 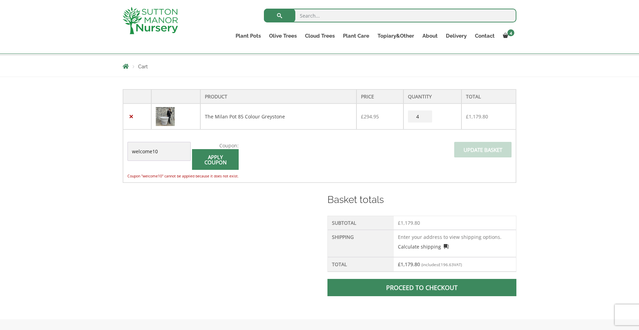 What do you see at coordinates (245, 116) in the screenshot?
I see `a: The Milan Pot 85 Colour Greystone` at bounding box center [245, 116].